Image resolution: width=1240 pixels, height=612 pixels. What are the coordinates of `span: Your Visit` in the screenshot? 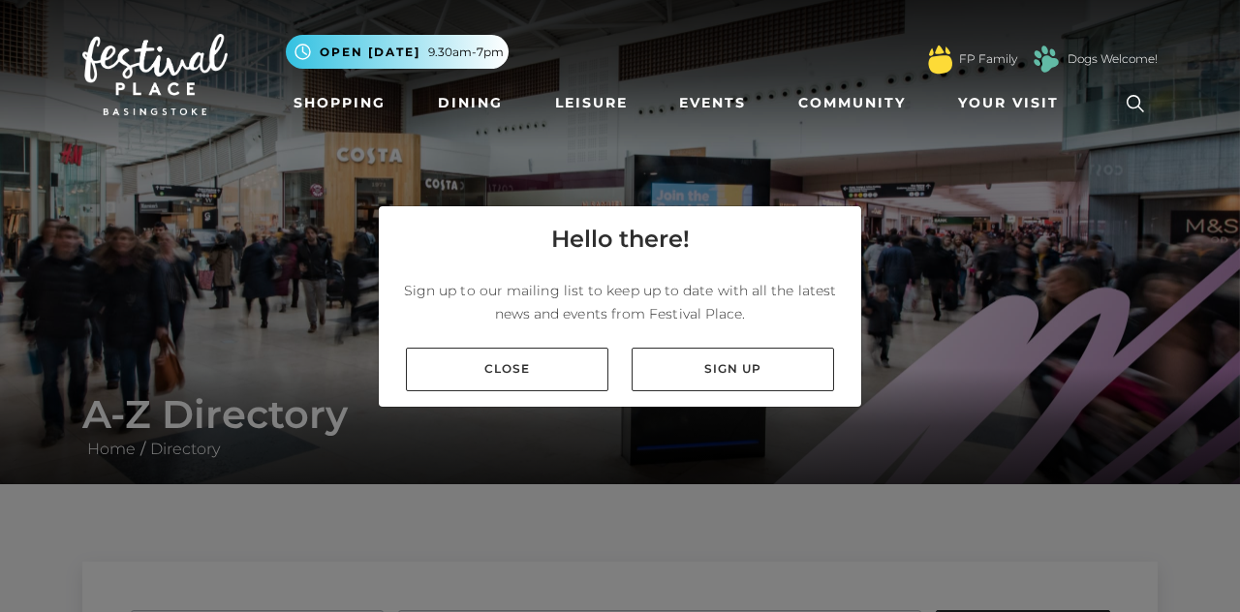 It's located at (1009, 103).